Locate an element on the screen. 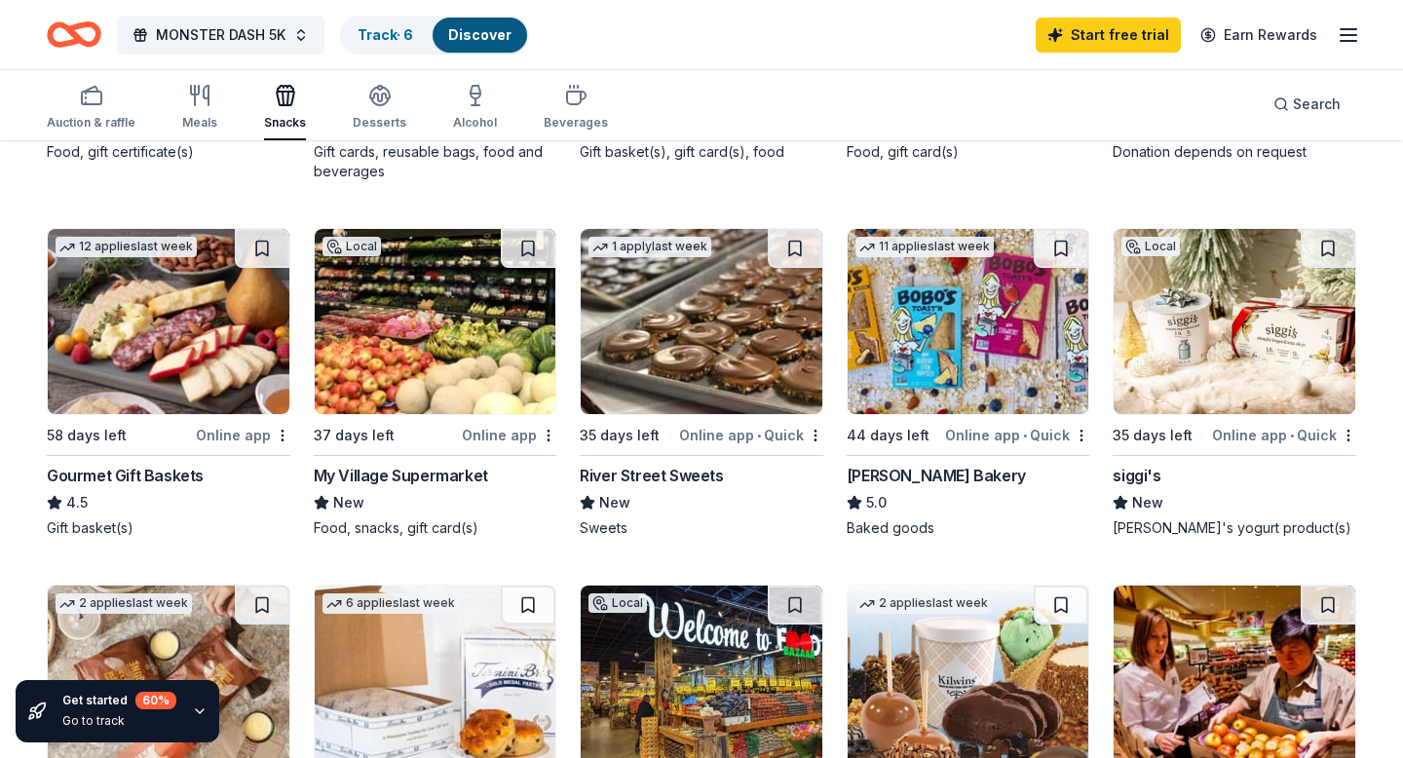 The image size is (1403, 758). div: Sweets is located at coordinates (702, 528).